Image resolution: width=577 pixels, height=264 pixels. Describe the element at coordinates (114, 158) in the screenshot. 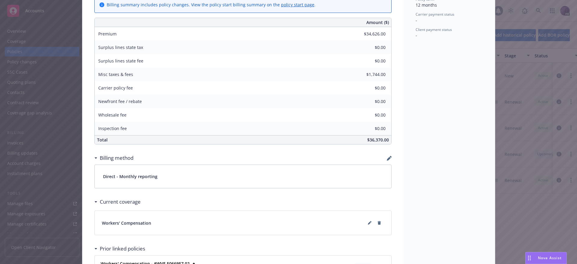

I see `div: Billing method` at that location.